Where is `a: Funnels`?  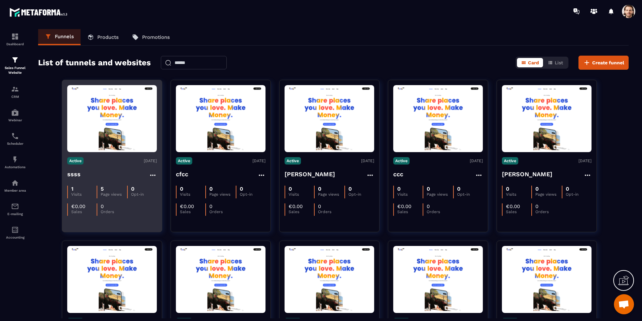
a: Funnels is located at coordinates (59, 37).